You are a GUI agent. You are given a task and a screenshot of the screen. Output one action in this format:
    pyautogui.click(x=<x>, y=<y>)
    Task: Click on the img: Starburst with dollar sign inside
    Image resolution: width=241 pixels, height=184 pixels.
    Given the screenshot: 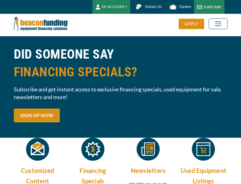 What is the action you would take?
    pyautogui.click(x=93, y=149)
    